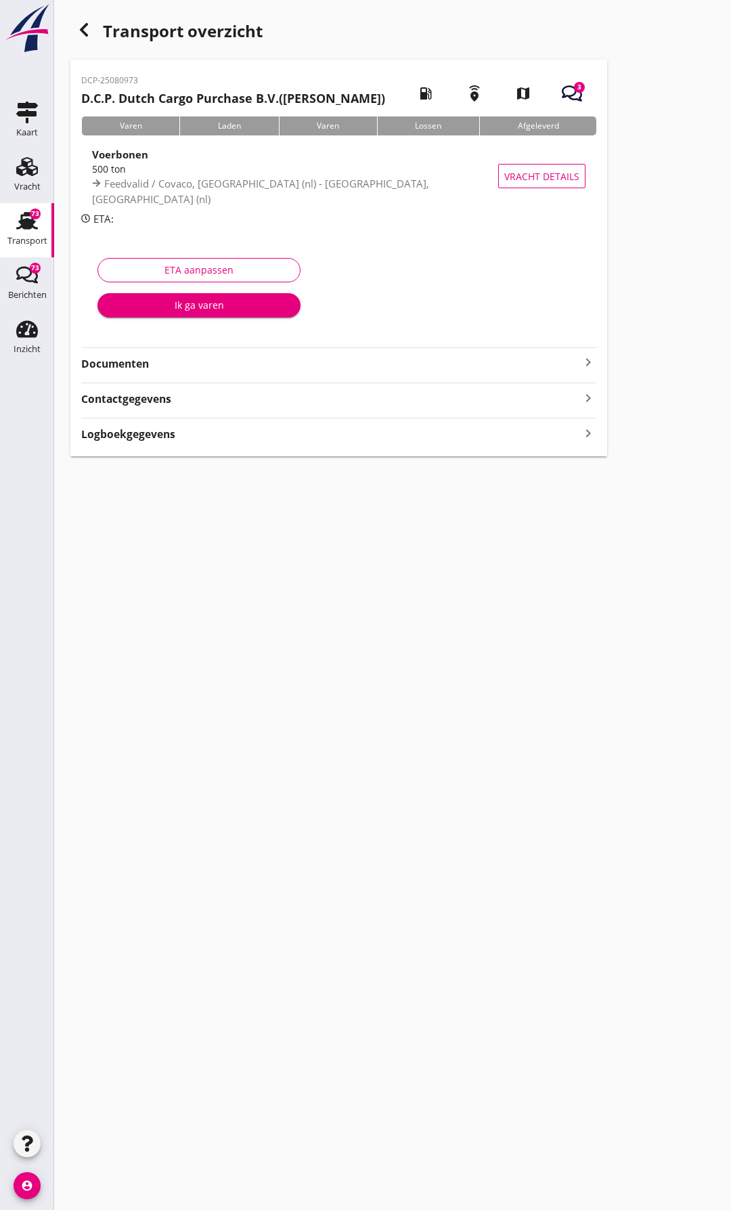 This screenshot has height=1210, width=731. I want to click on i: account_circle, so click(27, 1185).